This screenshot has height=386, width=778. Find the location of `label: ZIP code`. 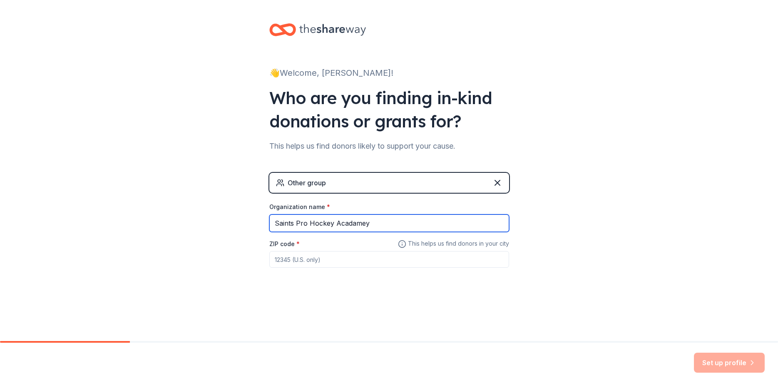

label: ZIP code is located at coordinates (284, 244).